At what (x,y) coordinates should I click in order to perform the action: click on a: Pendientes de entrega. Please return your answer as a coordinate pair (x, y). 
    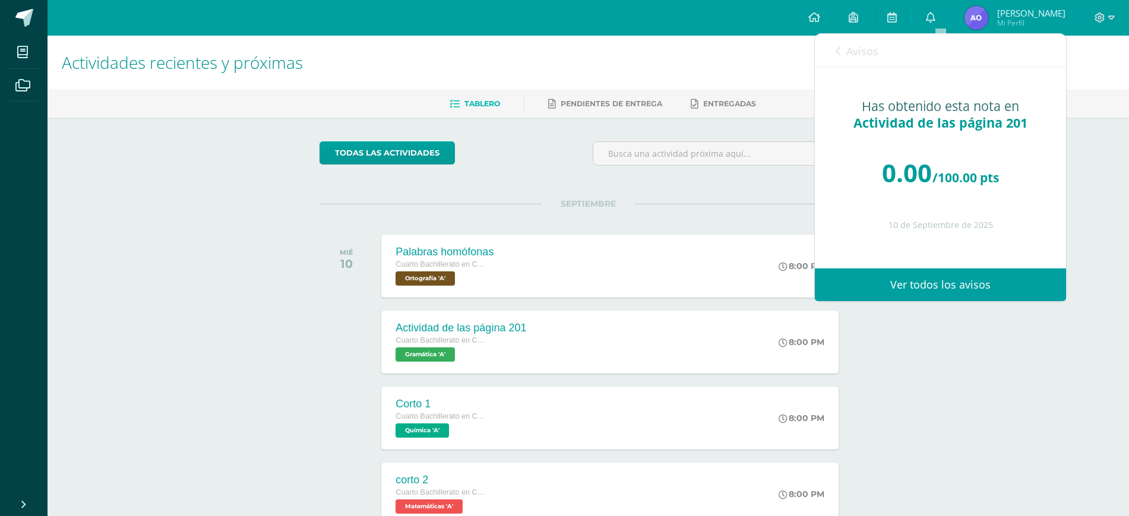
    Looking at the image, I should click on (605, 104).